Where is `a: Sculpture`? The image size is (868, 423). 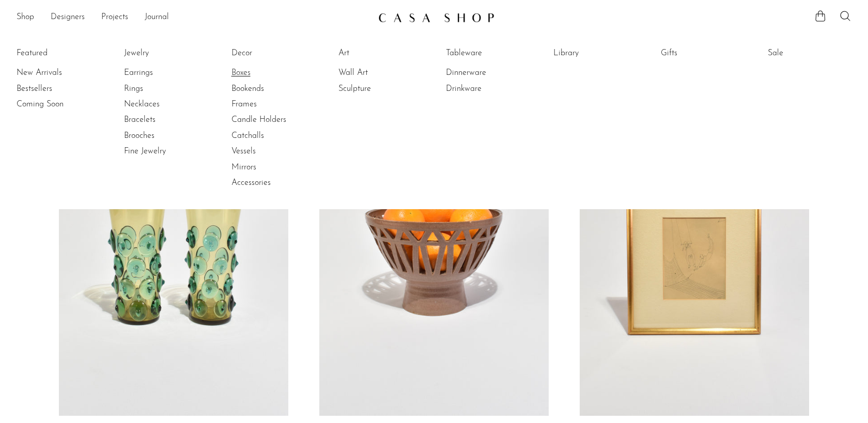
a: Sculpture is located at coordinates (377, 89).